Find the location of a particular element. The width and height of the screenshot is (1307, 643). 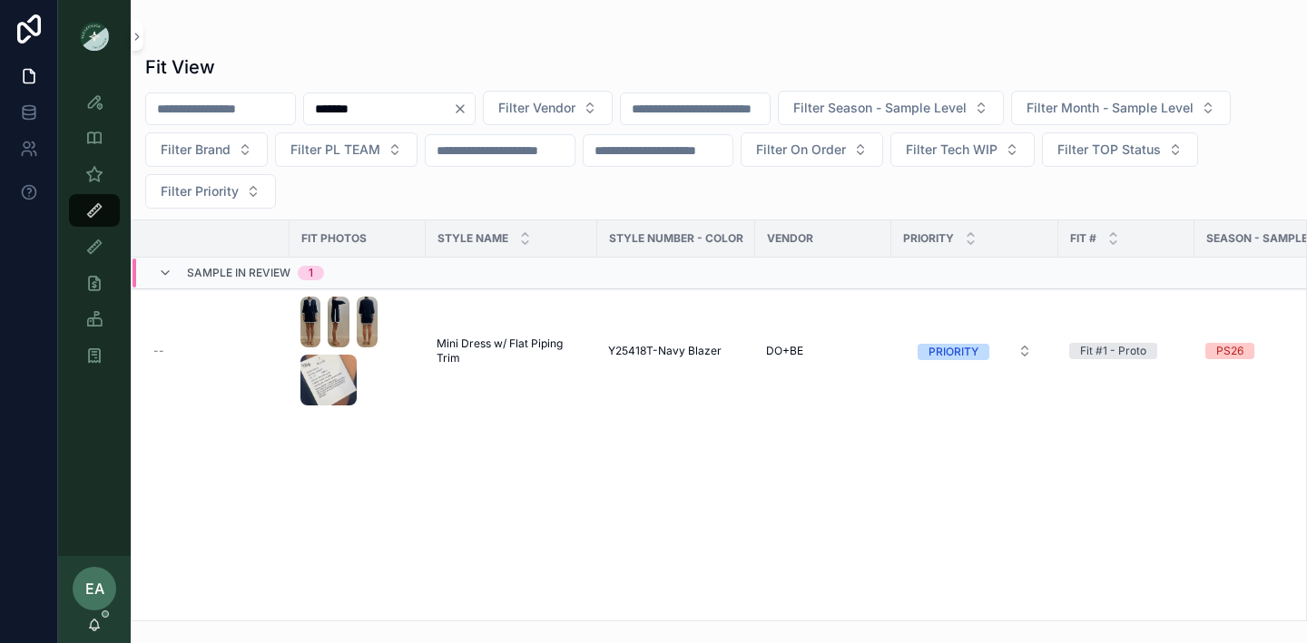

a: Y25418T-Navy Blazer is located at coordinates (676, 351).